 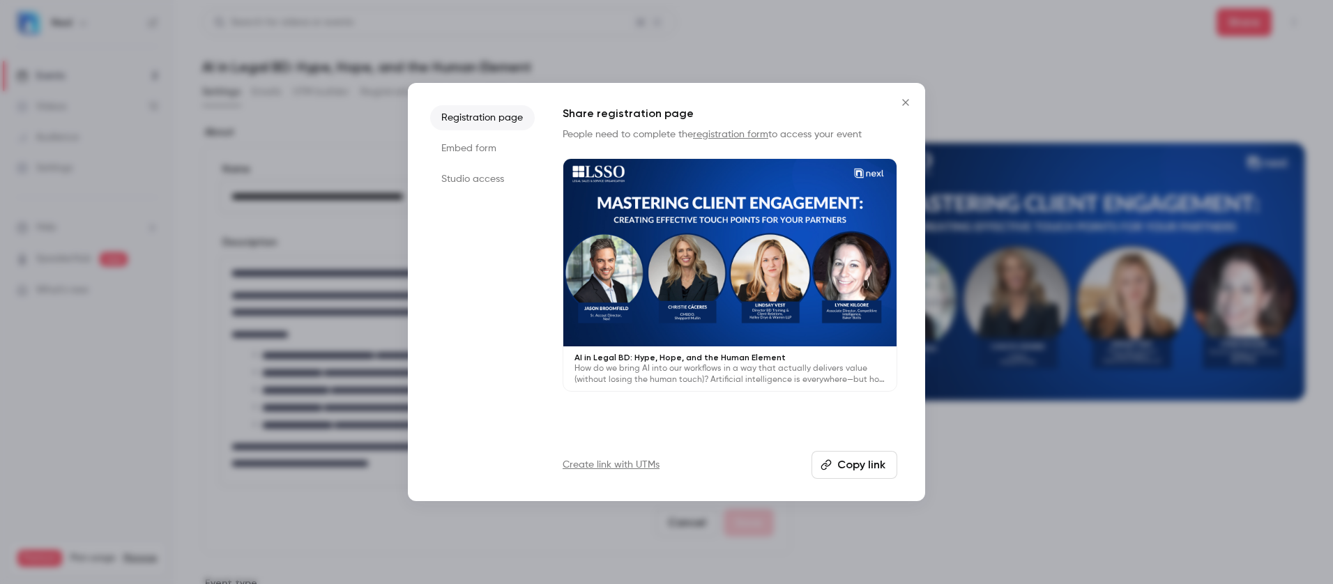 What do you see at coordinates (905, 102) in the screenshot?
I see `button: Close` at bounding box center [905, 102].